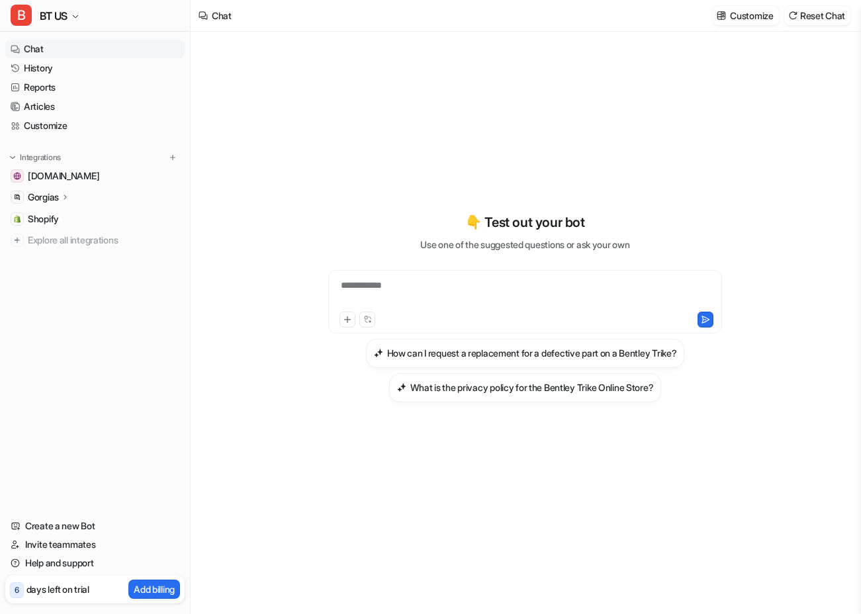 This screenshot has height=614, width=861. I want to click on a: Articles, so click(95, 107).